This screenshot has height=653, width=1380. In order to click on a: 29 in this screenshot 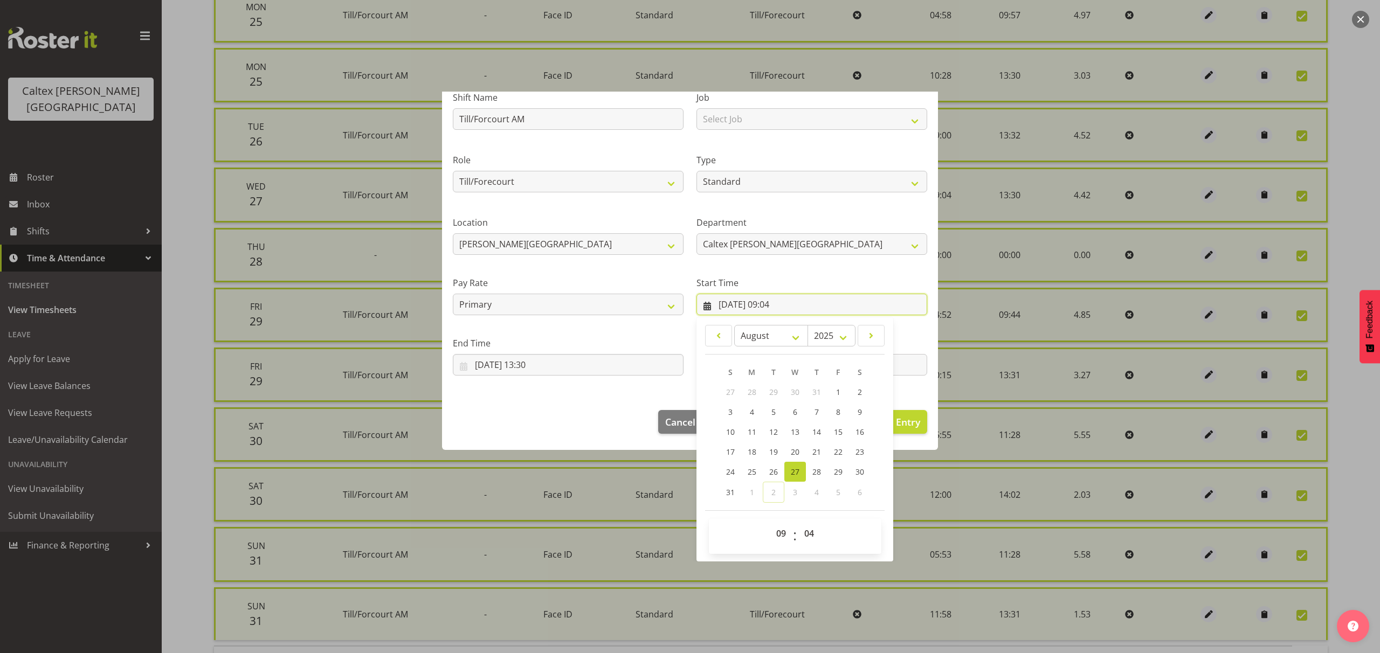, I will do `click(838, 472)`.